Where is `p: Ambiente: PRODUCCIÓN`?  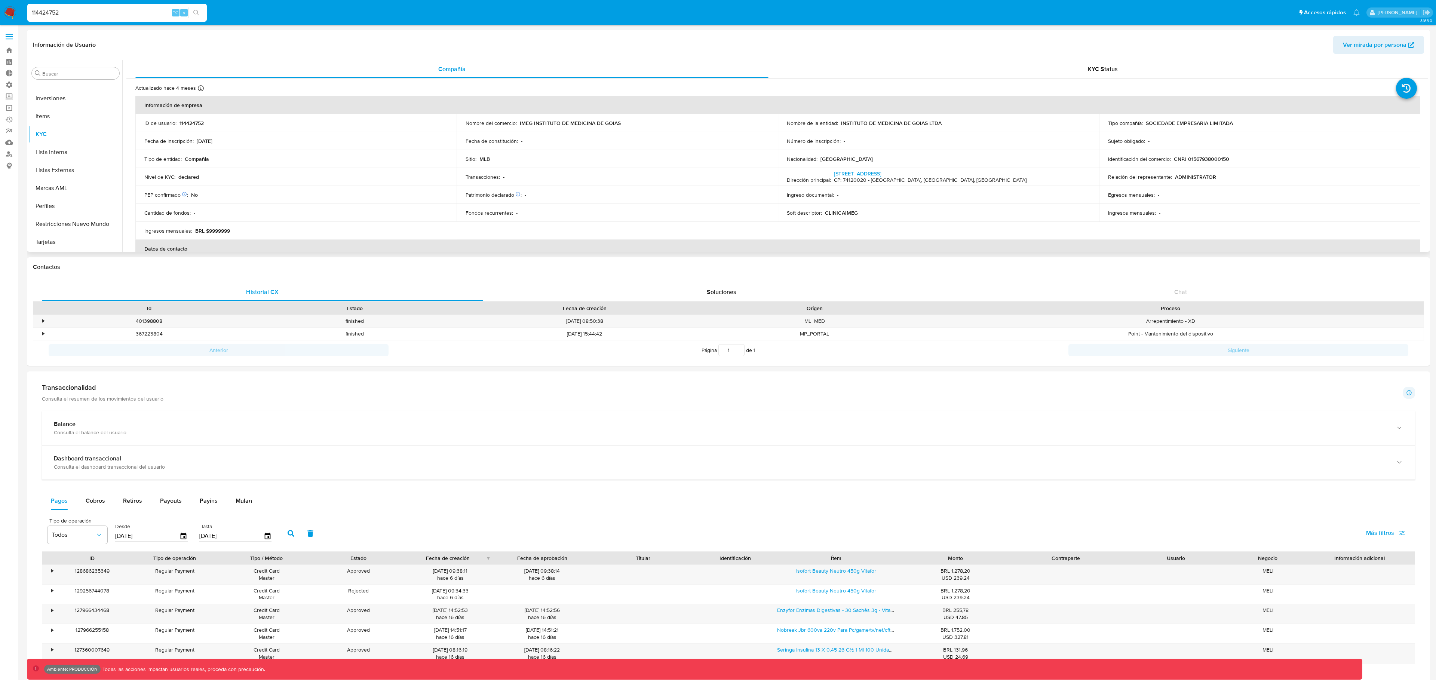
p: Ambiente: PRODUCCIÓN is located at coordinates (72, 669).